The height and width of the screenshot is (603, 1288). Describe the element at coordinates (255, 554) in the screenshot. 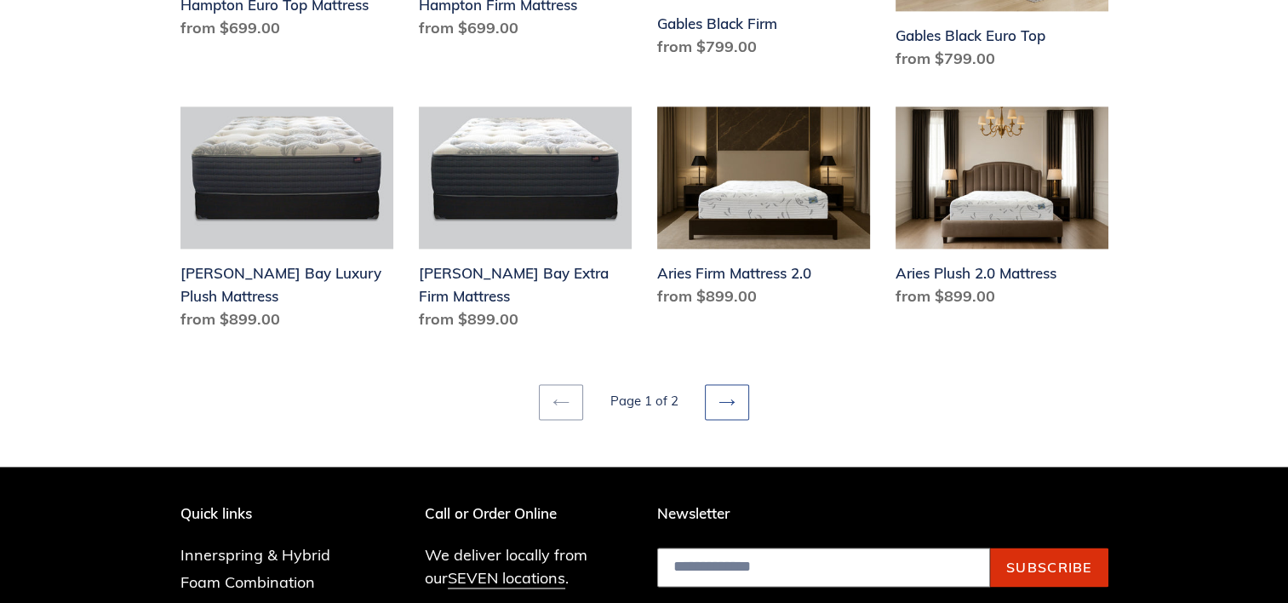

I see `a: Innerspring & Hybrid` at that location.